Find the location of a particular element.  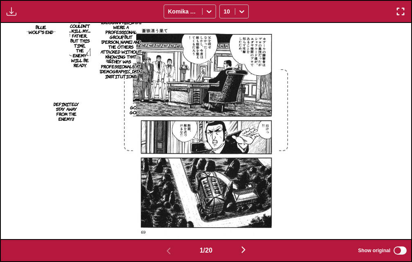

p: Definitely stay away from the enemy!! is located at coordinates (66, 111).